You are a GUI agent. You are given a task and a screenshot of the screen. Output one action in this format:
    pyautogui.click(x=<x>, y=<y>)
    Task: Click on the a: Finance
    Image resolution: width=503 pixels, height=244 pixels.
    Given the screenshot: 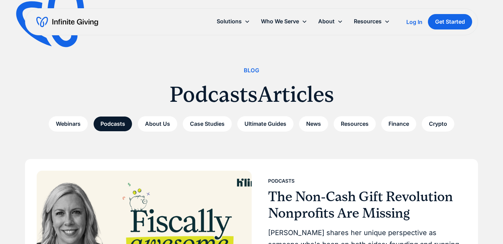 What is the action you would take?
    pyautogui.click(x=399, y=124)
    